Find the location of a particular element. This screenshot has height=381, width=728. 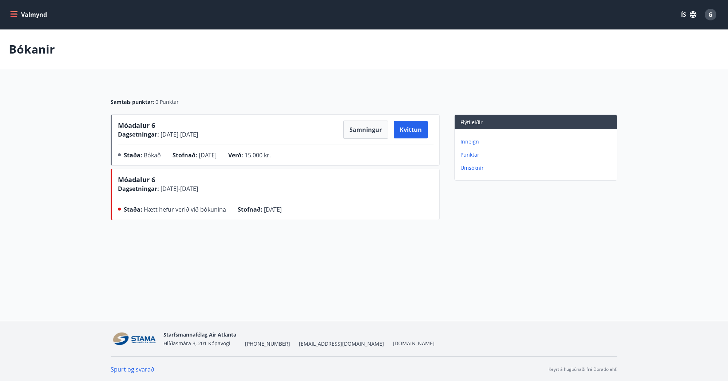

p: Punktar is located at coordinates (537, 155).